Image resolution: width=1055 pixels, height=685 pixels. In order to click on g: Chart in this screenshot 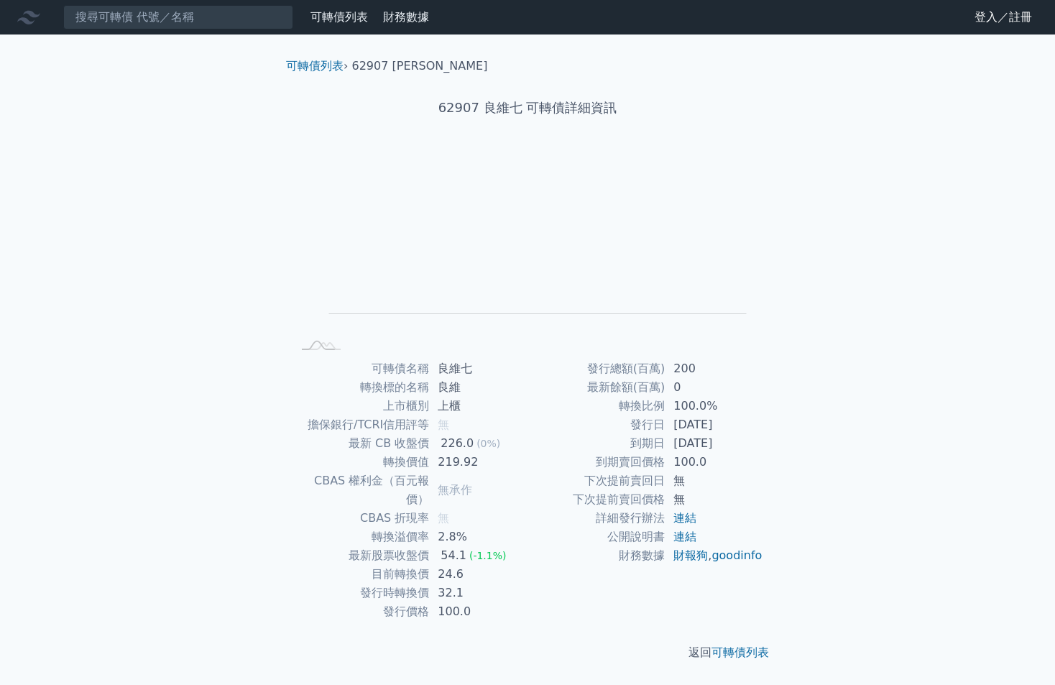, I will do `click(531, 249)`.